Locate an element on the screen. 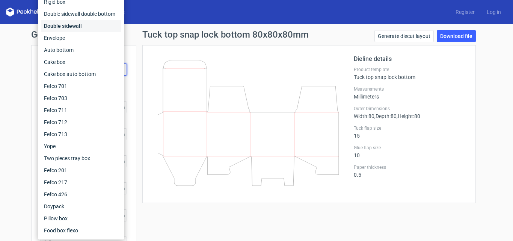  div: Fefco 712 is located at coordinates (81, 122).